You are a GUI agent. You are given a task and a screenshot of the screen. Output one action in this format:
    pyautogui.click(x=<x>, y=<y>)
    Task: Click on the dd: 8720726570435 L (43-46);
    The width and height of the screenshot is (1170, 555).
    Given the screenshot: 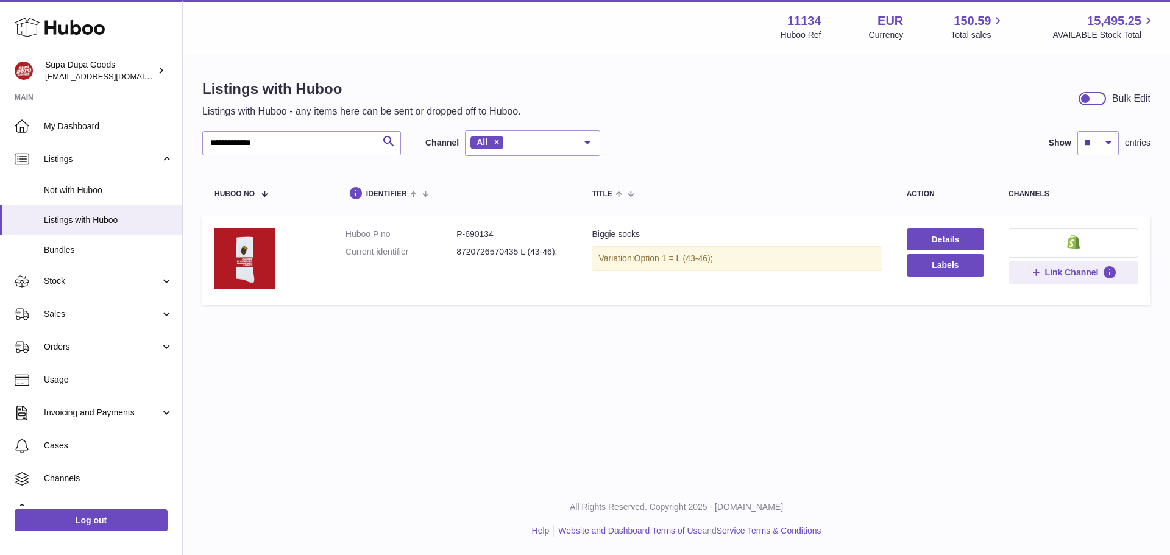 What is the action you would take?
    pyautogui.click(x=512, y=252)
    